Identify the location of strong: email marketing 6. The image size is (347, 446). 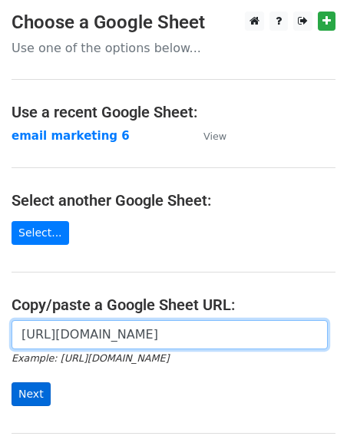
(71, 136).